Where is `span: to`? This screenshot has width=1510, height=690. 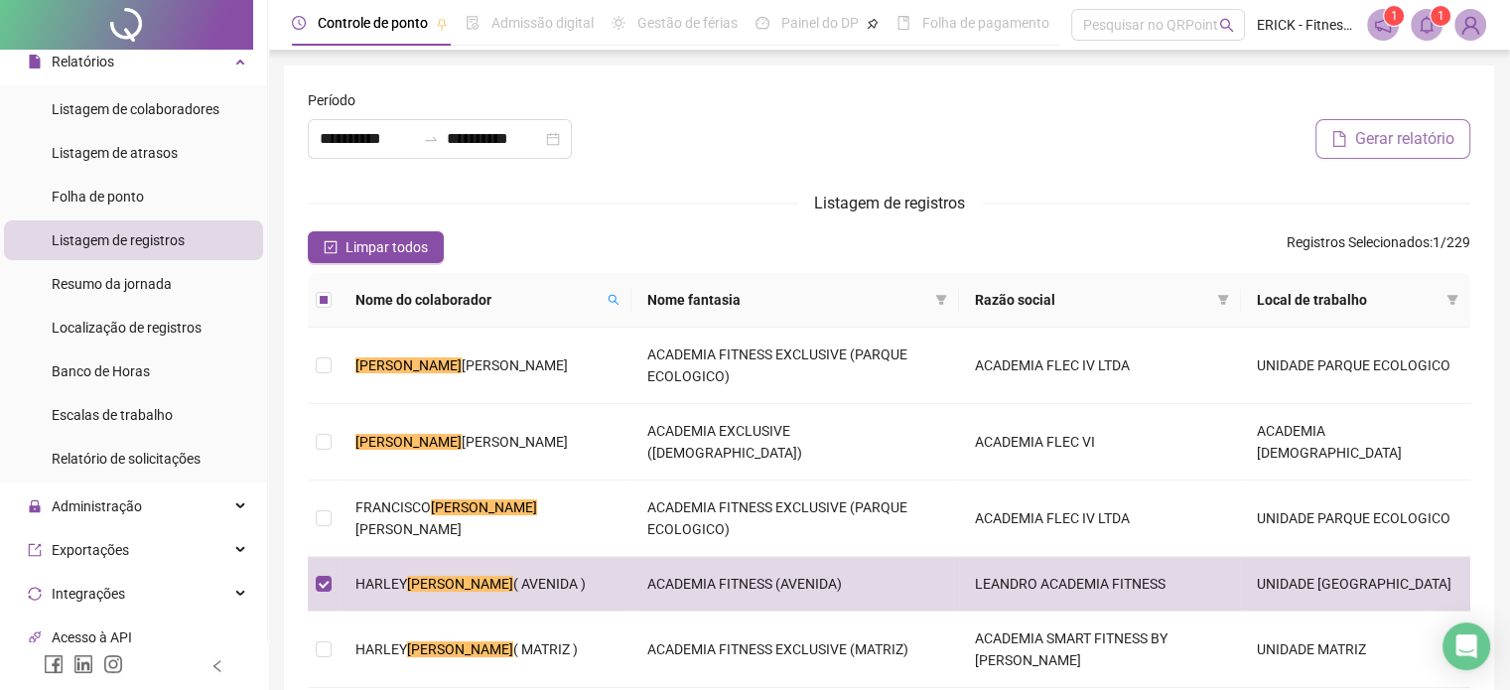
span: to is located at coordinates (431, 139).